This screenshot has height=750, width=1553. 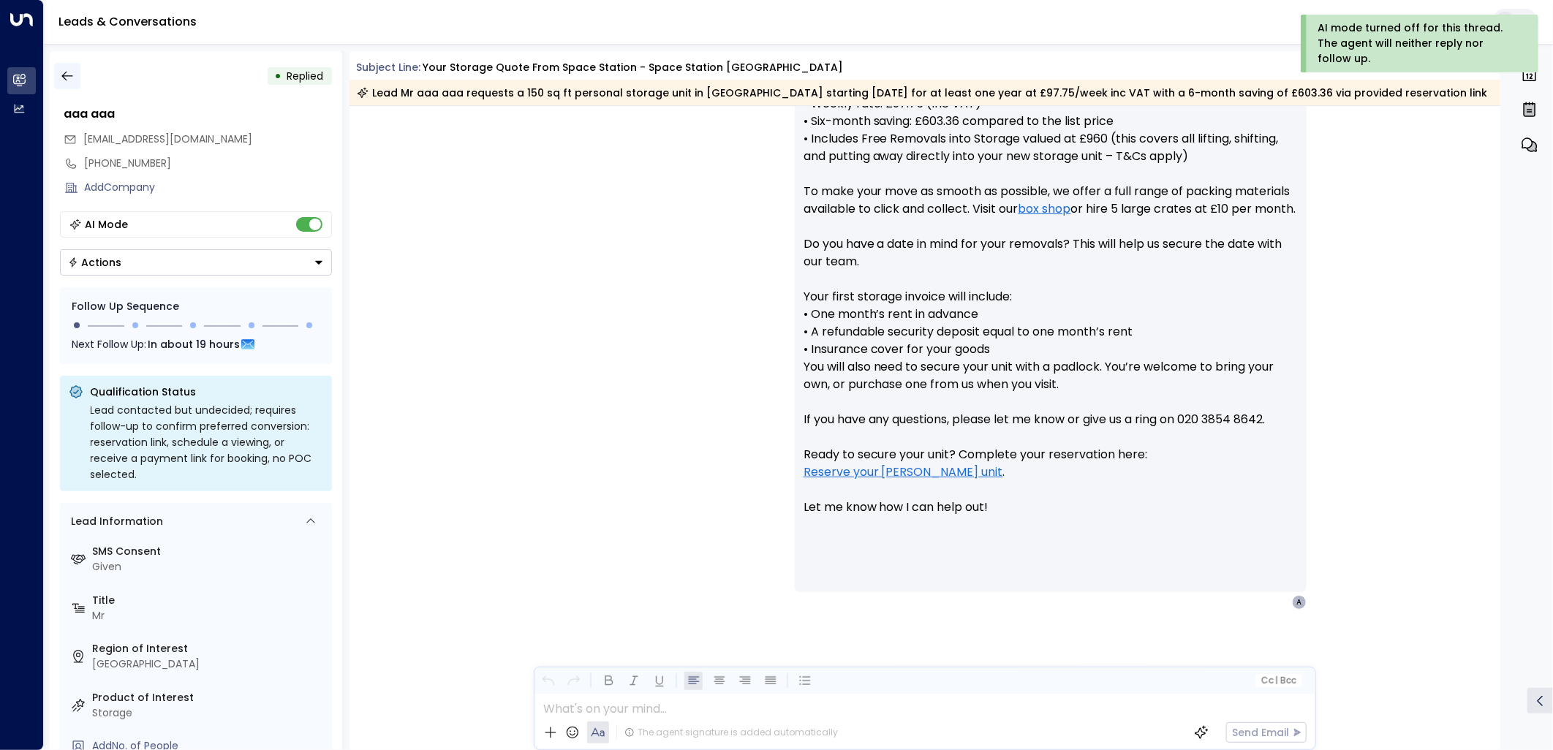 I want to click on div: Lead Information, so click(x=115, y=521).